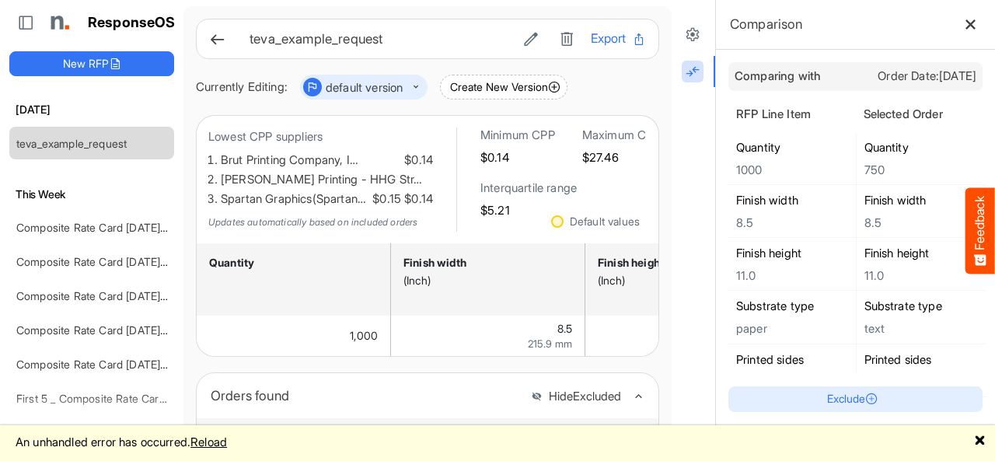  I want to click on h5: $0.14, so click(517, 157).